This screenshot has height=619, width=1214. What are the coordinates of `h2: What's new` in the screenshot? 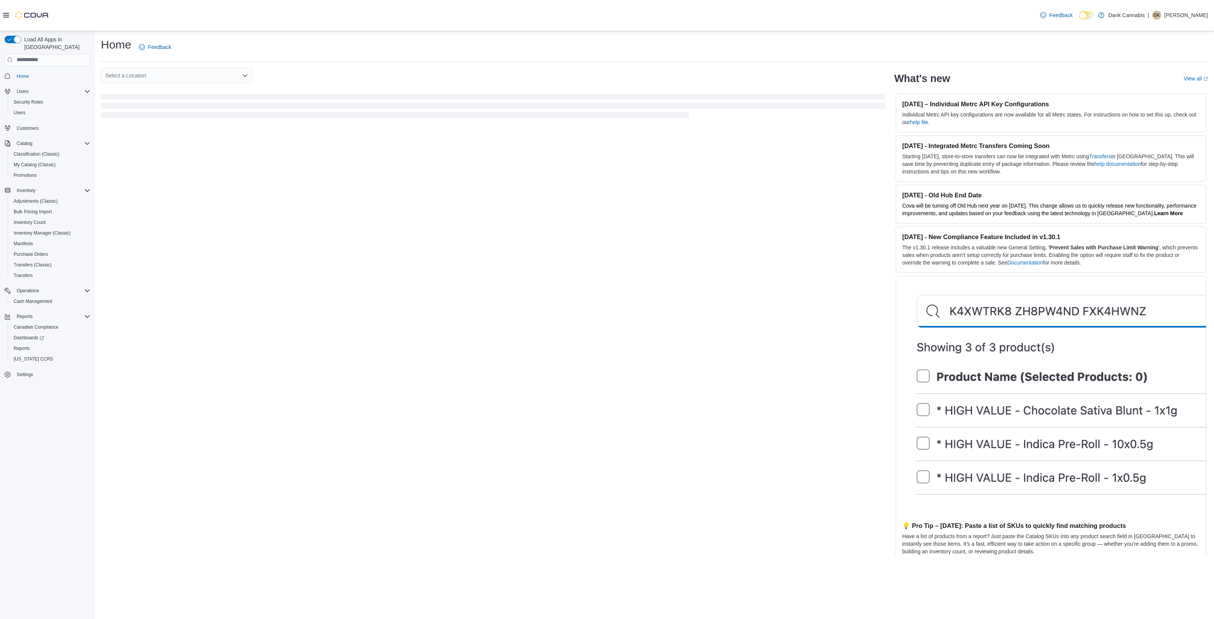 It's located at (922, 79).